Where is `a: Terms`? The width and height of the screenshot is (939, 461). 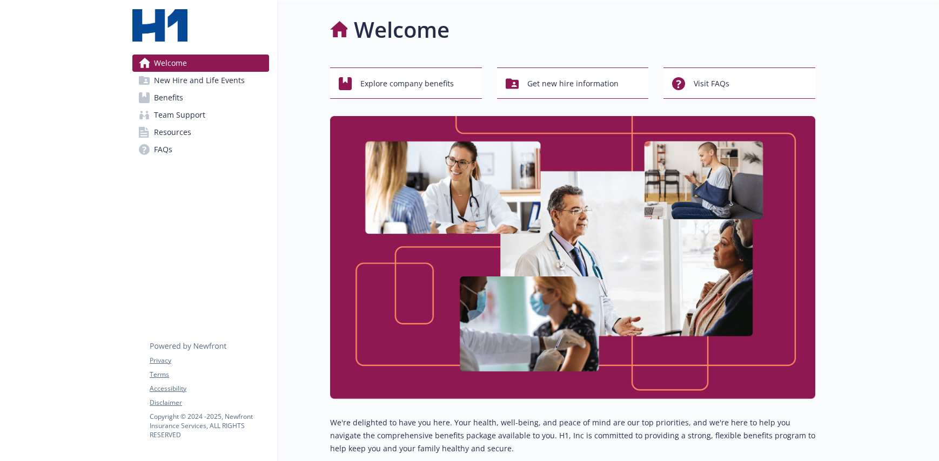 a: Terms is located at coordinates (209, 375).